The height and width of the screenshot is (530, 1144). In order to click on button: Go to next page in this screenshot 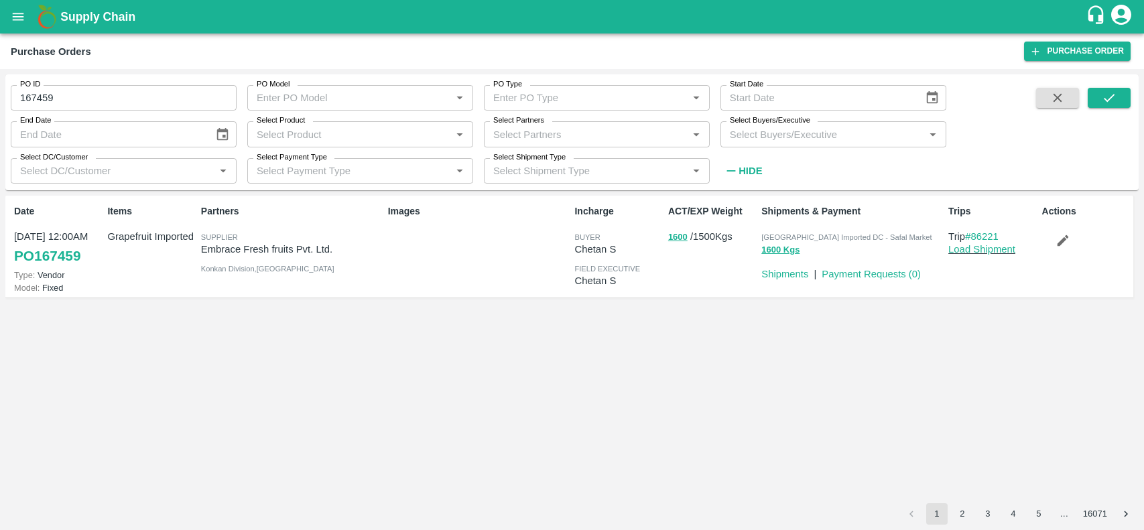, I will do `click(1126, 514)`.